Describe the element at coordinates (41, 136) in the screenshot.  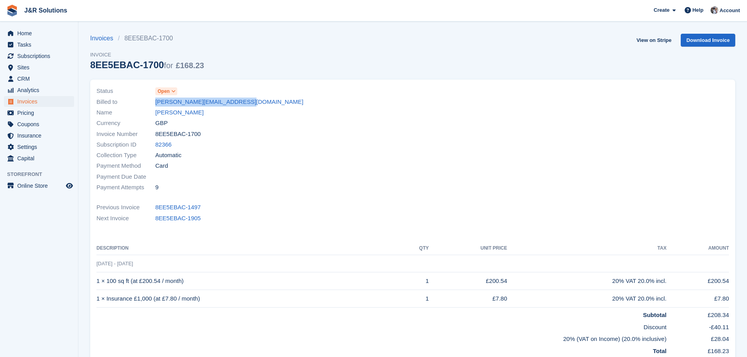
I see `span: Insurance` at that location.